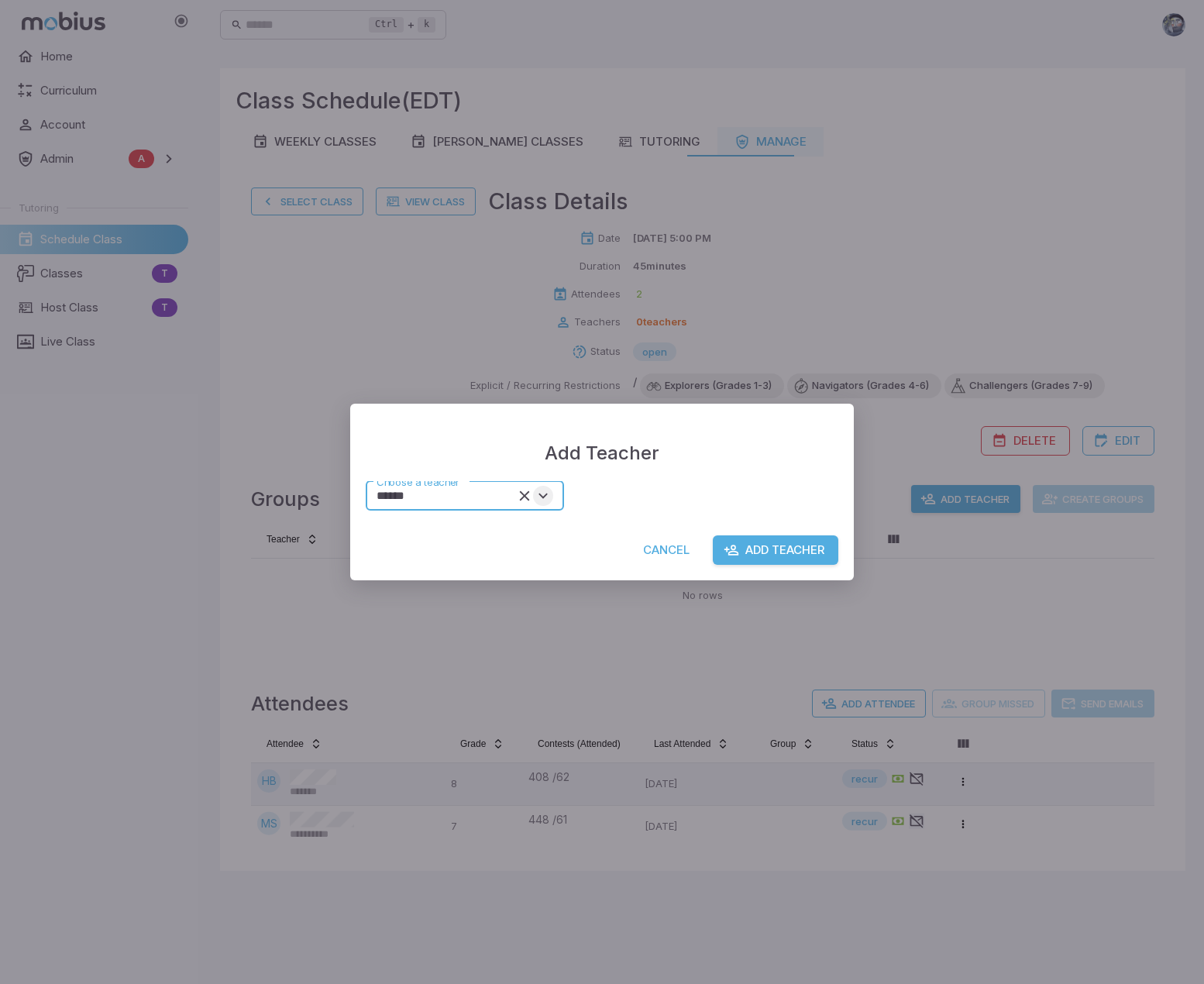 The image size is (1204, 984). Describe the element at coordinates (525, 496) in the screenshot. I see `button: Clear` at that location.